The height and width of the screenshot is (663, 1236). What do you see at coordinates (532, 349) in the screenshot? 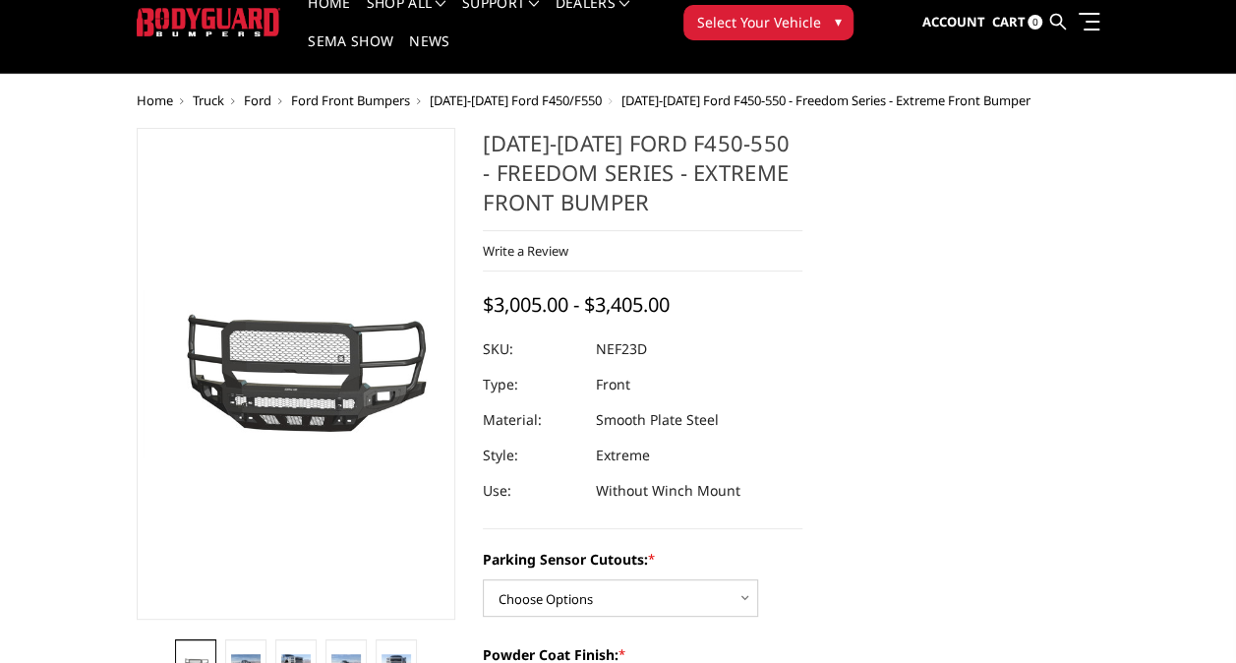
I see `dt: SKU:` at bounding box center [532, 349].